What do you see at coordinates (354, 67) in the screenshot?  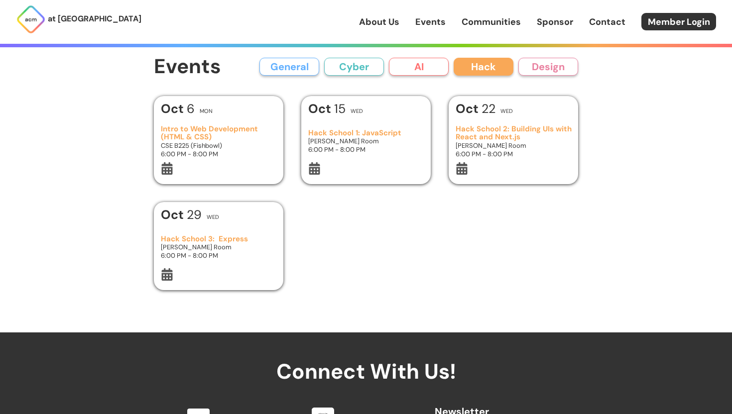 I see `button: Cyber` at bounding box center [354, 67].